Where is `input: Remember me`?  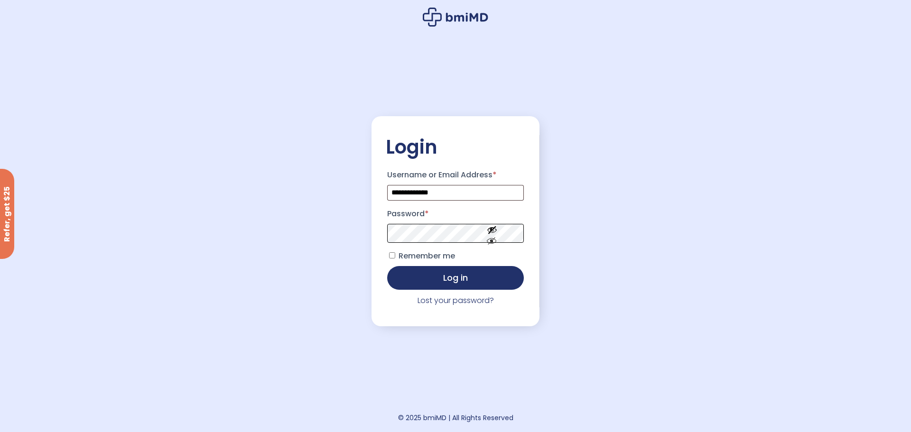 input: Remember me is located at coordinates (392, 255).